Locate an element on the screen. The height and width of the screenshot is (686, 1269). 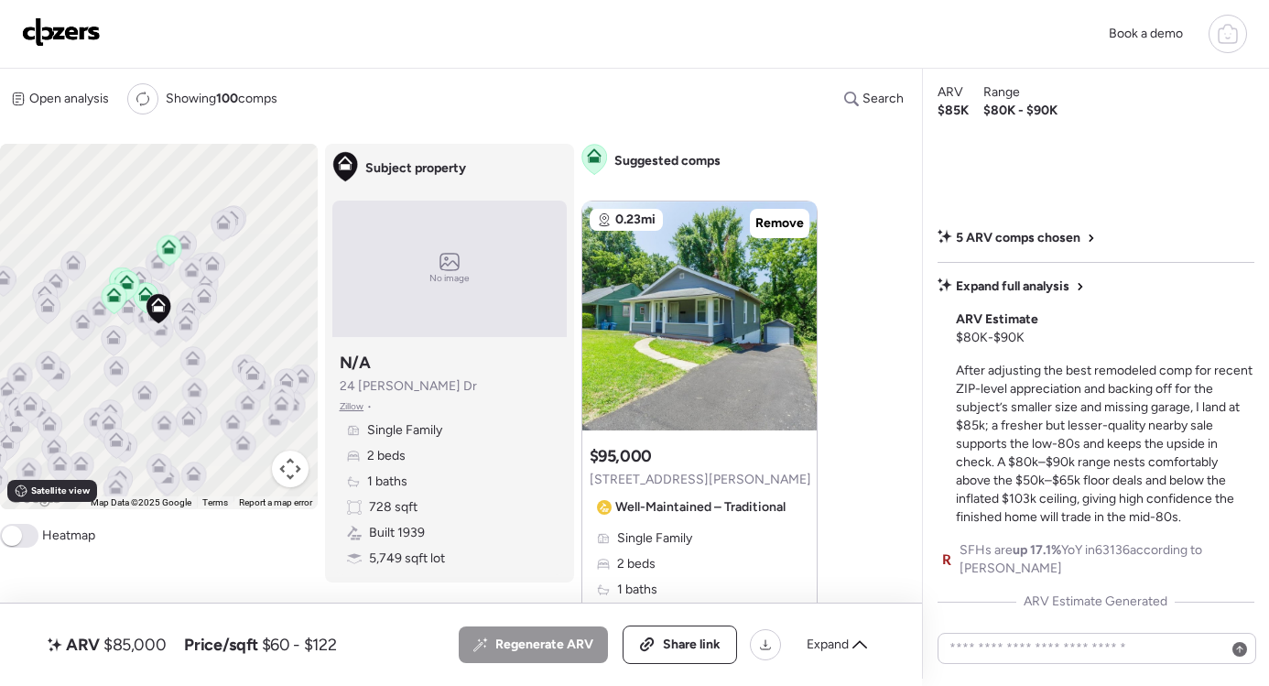
span: 100 is located at coordinates (227, 98).